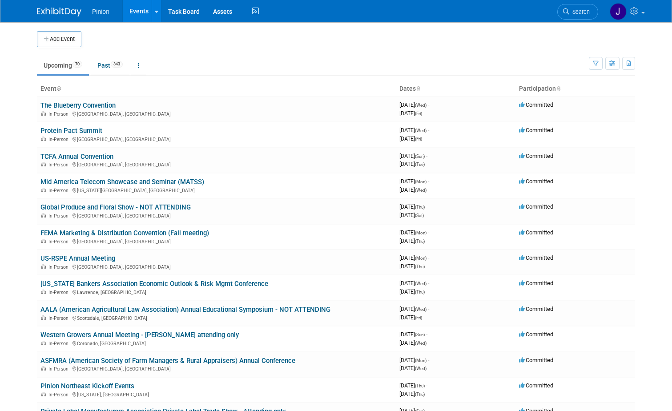  Describe the element at coordinates (122, 182) in the screenshot. I see `a: Mid America Telecom Showcase and Seminar (MATSS)` at that location.